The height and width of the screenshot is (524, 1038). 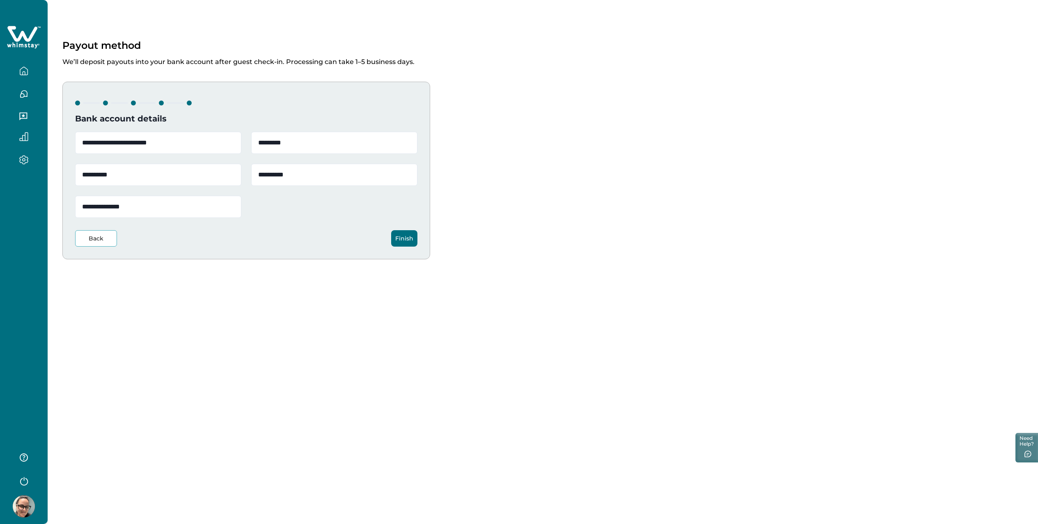 I want to click on p: Payout method, so click(x=101, y=45).